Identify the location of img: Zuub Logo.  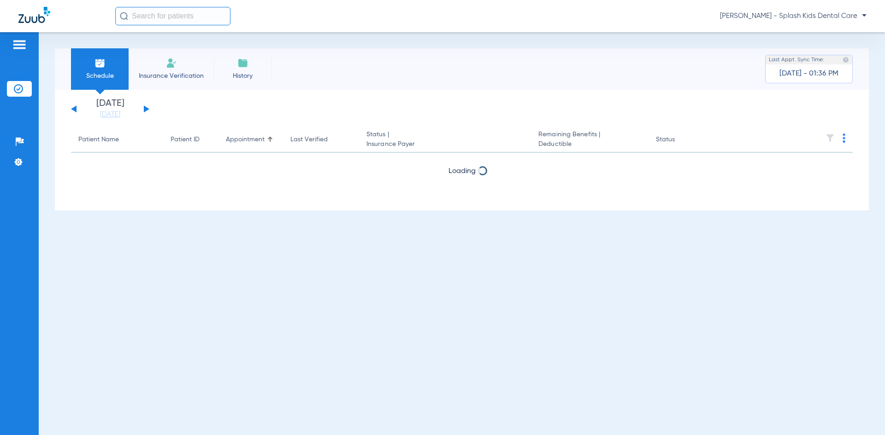
(34, 15).